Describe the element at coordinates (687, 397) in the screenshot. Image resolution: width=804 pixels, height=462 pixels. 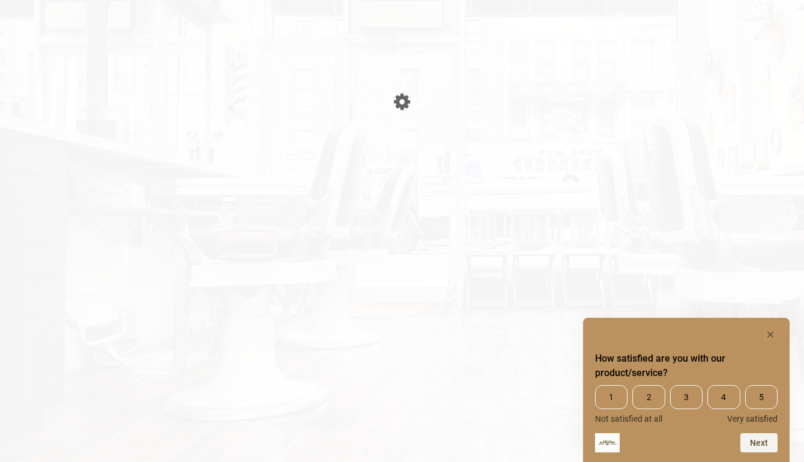
I see `span: 3` at that location.